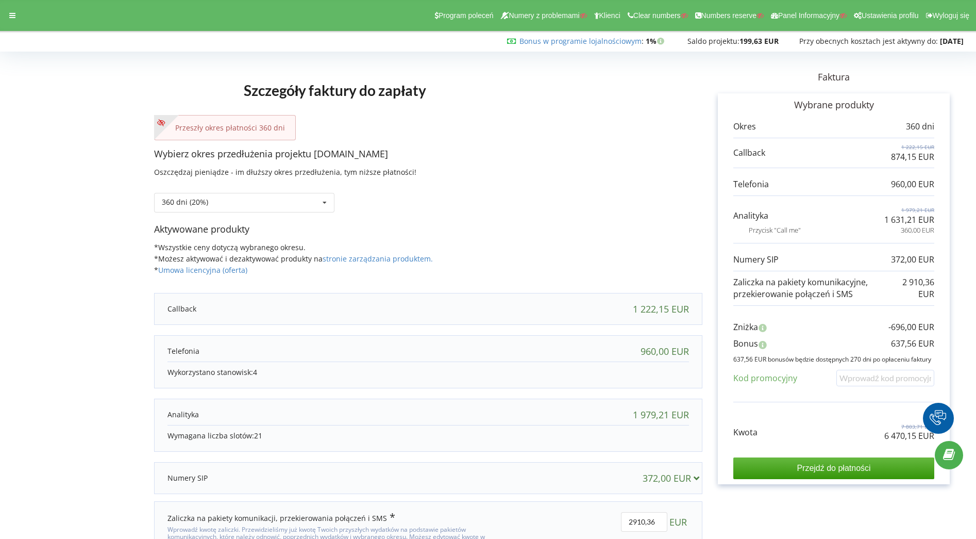 This screenshot has height=539, width=976. Describe the element at coordinates (255, 372) in the screenshot. I see `span: 4` at that location.